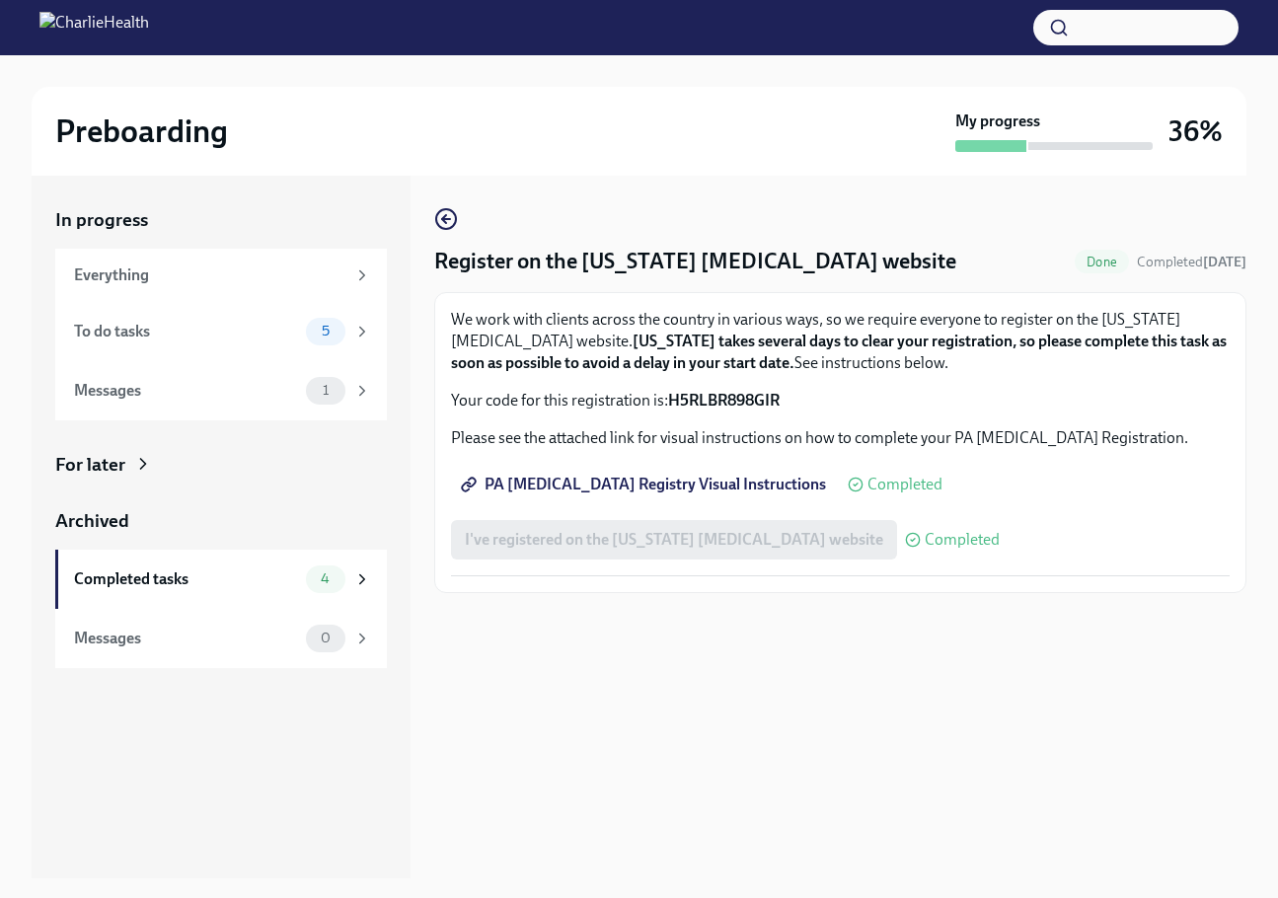 The height and width of the screenshot is (898, 1278). I want to click on div: For later, so click(90, 465).